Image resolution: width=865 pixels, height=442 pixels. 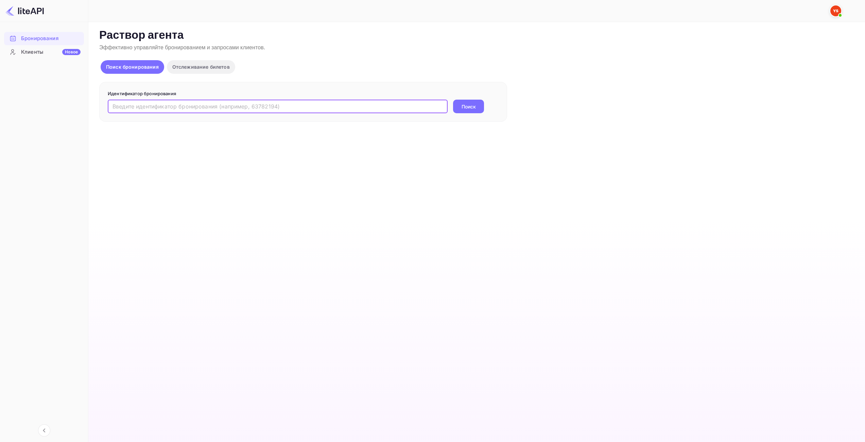 What do you see at coordinates (44, 52) in the screenshot?
I see `div: КлиентыНовое` at bounding box center [44, 52].